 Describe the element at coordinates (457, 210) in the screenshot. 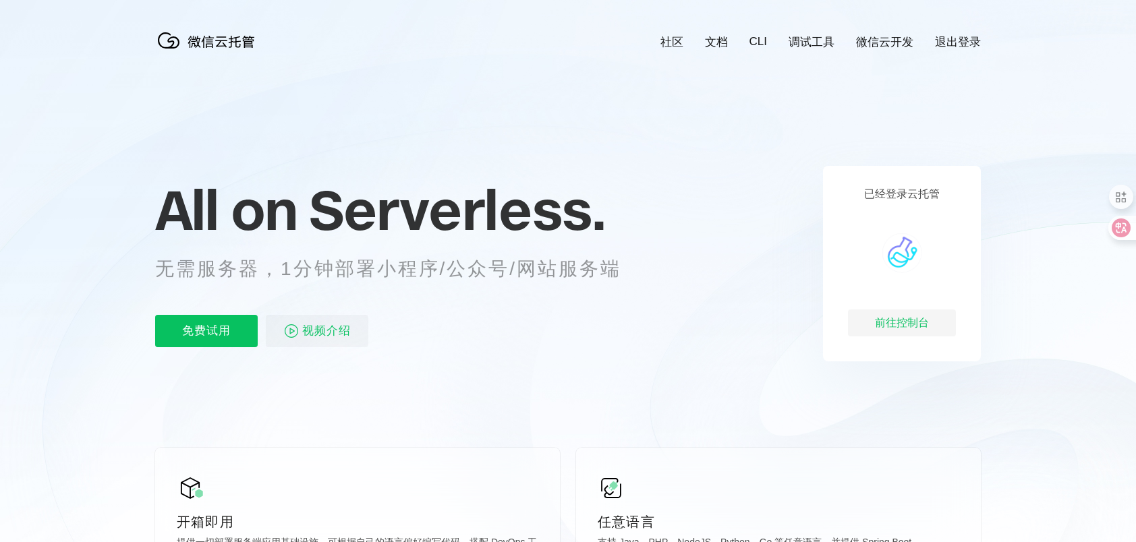

I see `span: Serverless.` at that location.